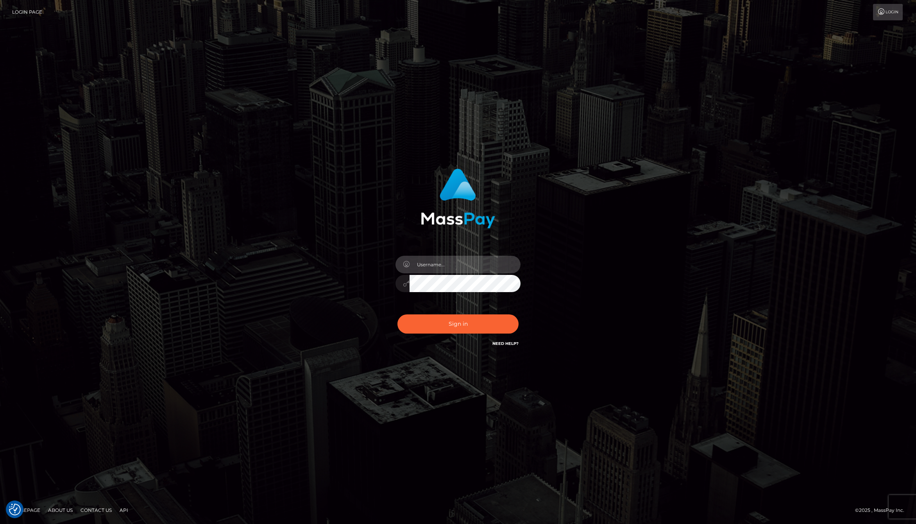 This screenshot has height=524, width=916. I want to click on a: About Us, so click(60, 510).